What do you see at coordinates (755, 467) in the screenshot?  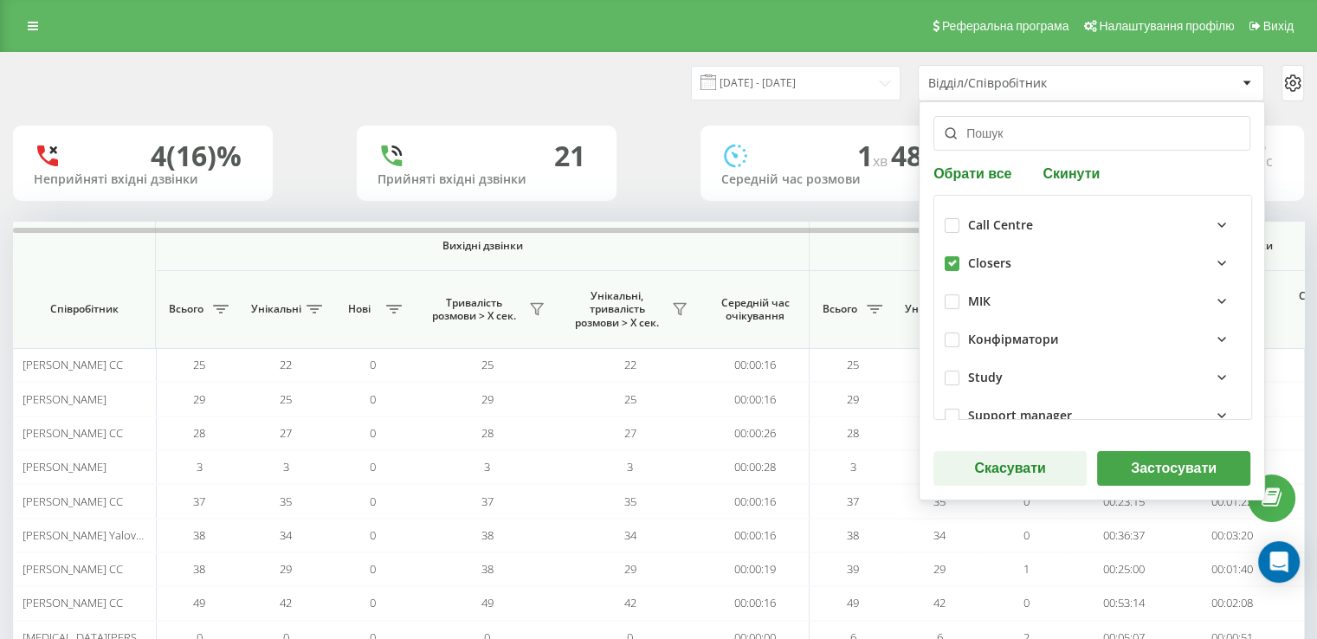 I see `td: 00:00:28` at bounding box center [755, 467].